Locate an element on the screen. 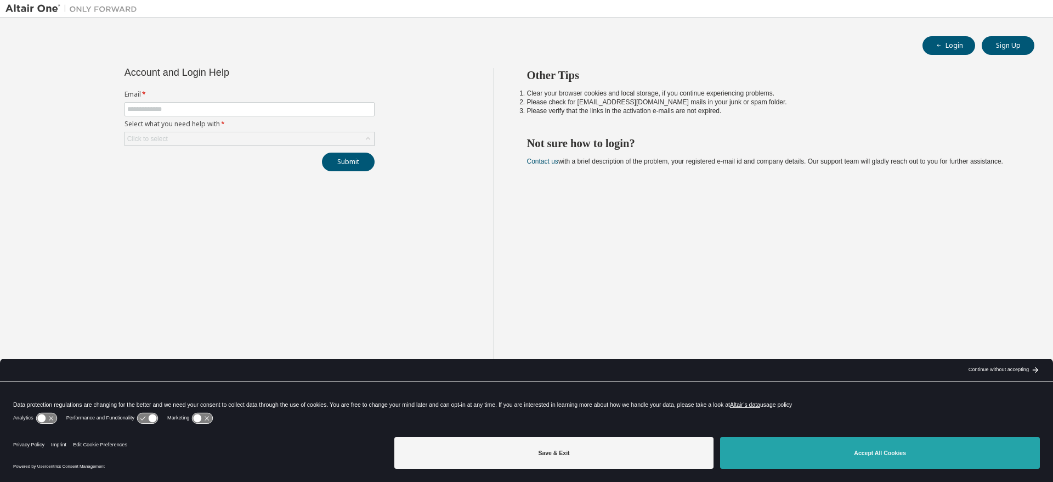  h2: Not sure how to login? is located at coordinates (771, 143).